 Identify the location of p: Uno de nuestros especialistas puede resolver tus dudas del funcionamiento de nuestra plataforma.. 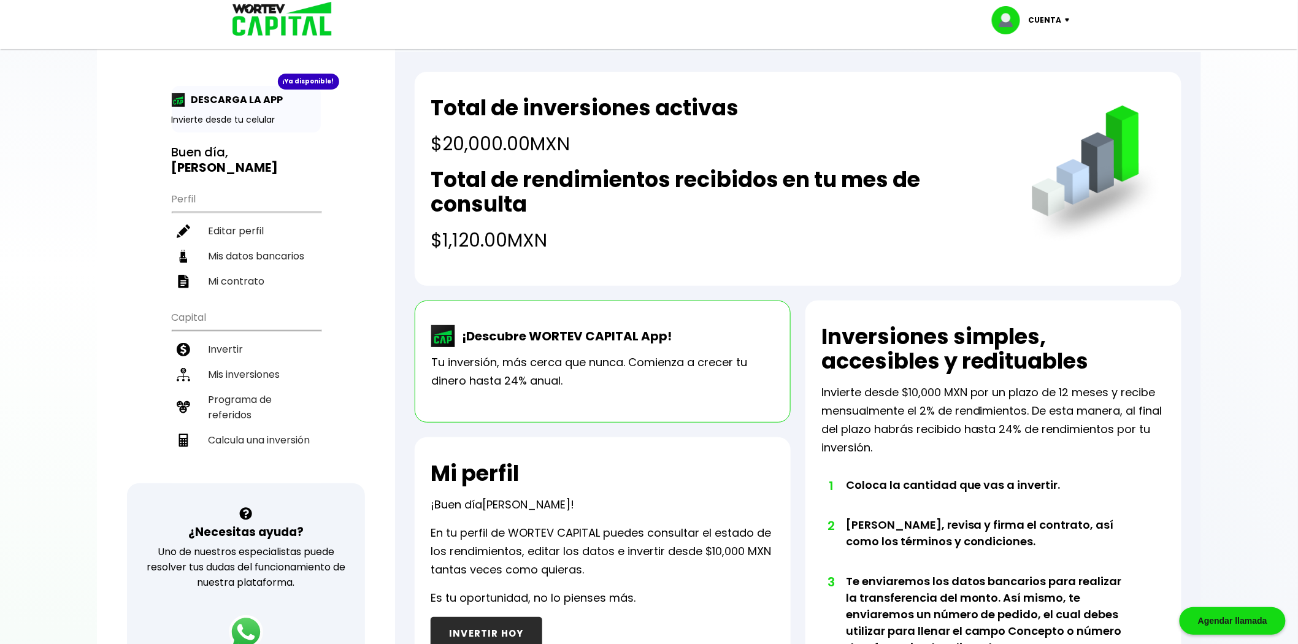
(246, 567).